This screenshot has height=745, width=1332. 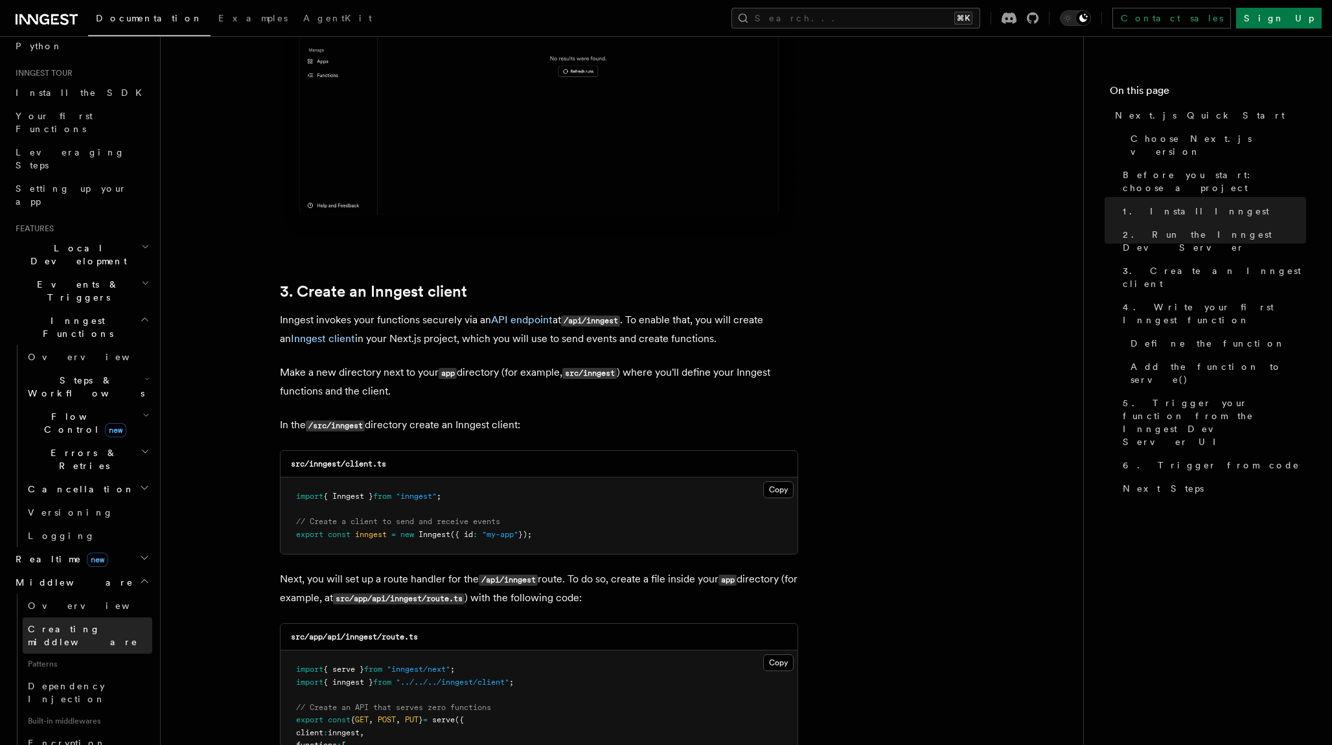 What do you see at coordinates (1212, 314) in the screenshot?
I see `a: 4. Write your first Inngest function` at bounding box center [1212, 314].